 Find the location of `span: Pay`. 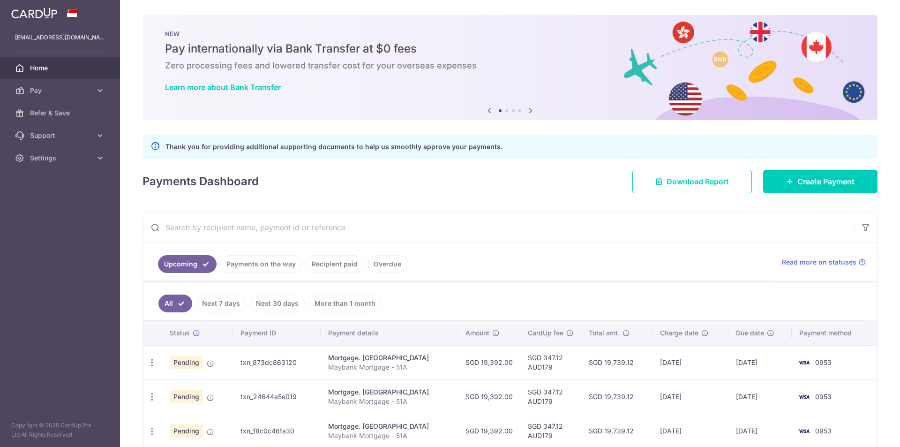

span: Pay is located at coordinates (61, 90).